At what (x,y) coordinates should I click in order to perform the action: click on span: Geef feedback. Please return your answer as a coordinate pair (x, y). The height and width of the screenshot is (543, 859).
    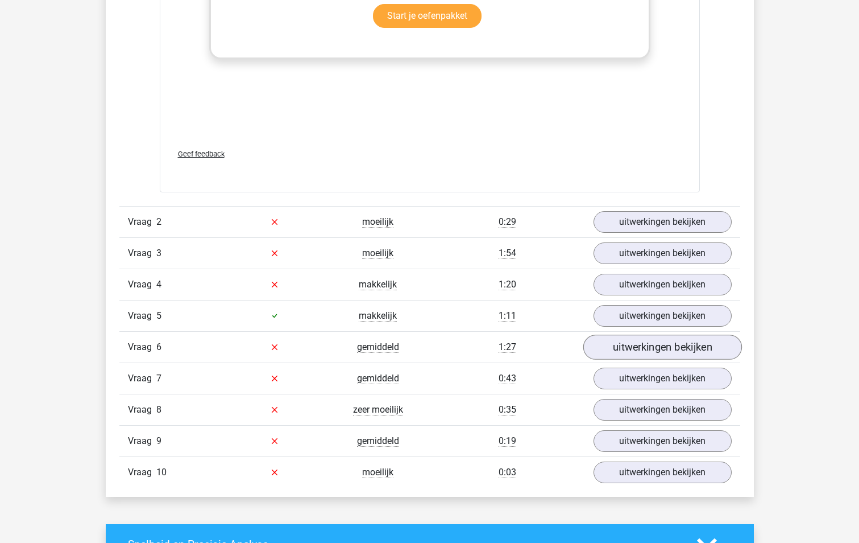
    Looking at the image, I should click on (201, 154).